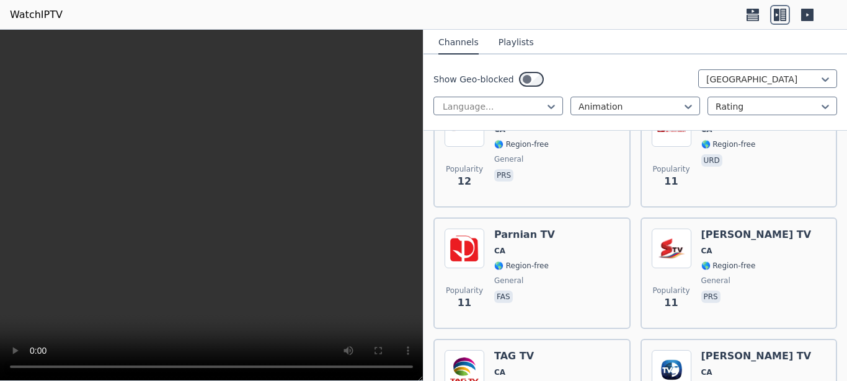  Describe the element at coordinates (458, 43) in the screenshot. I see `button: Channels` at that location.